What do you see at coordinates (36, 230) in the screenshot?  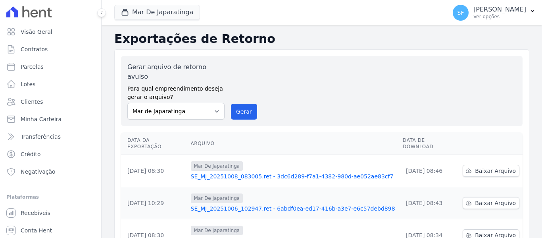 I see `span: Conta Hent` at bounding box center [36, 230].